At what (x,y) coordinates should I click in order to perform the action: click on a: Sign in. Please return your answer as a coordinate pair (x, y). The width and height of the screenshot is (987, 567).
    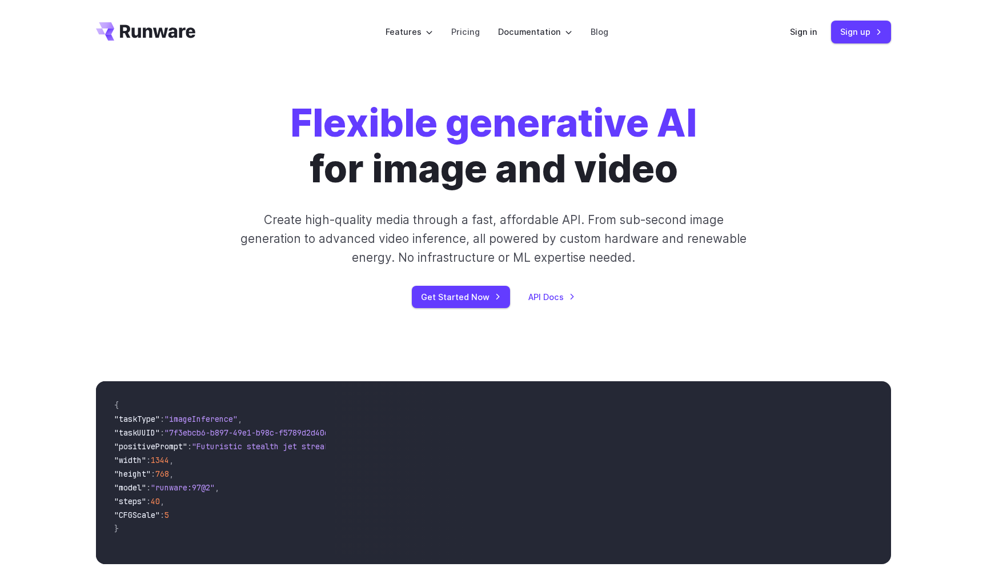
    Looking at the image, I should click on (804, 31).